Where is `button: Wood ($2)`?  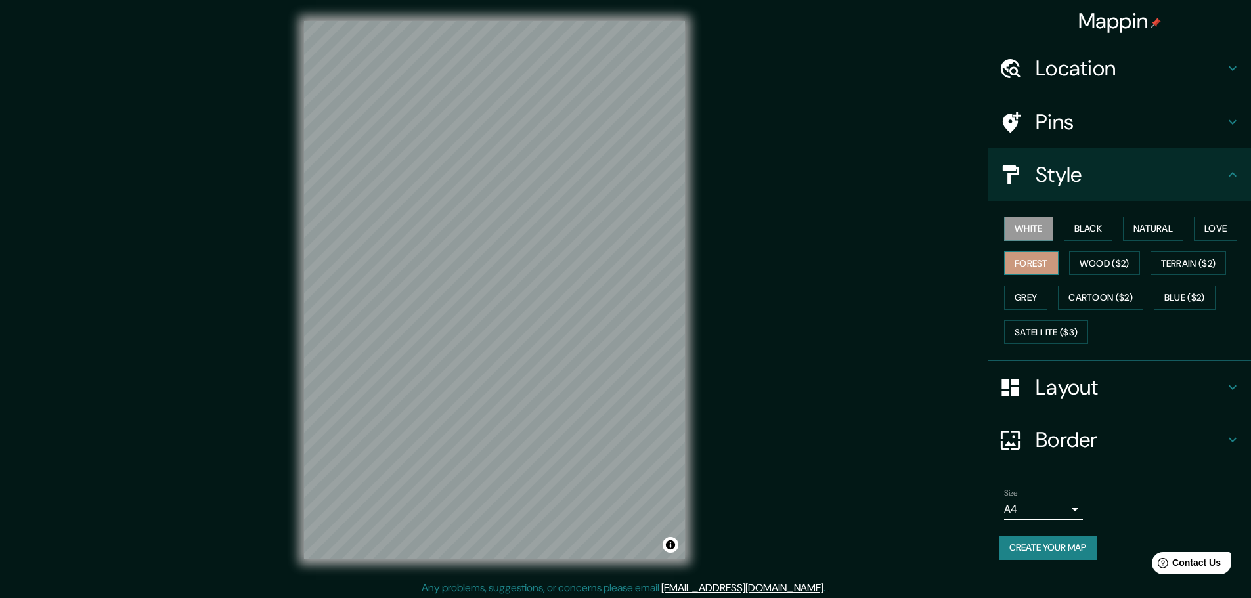 button: Wood ($2) is located at coordinates (1105, 263).